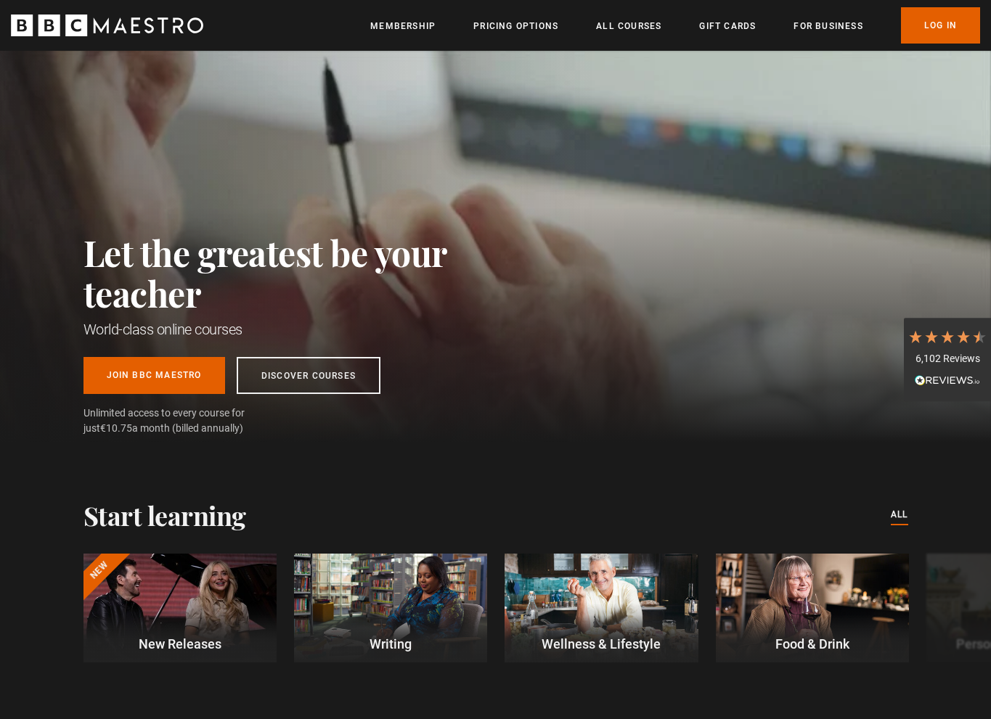 This screenshot has height=719, width=991. I want to click on nav: Primary, so click(675, 25).